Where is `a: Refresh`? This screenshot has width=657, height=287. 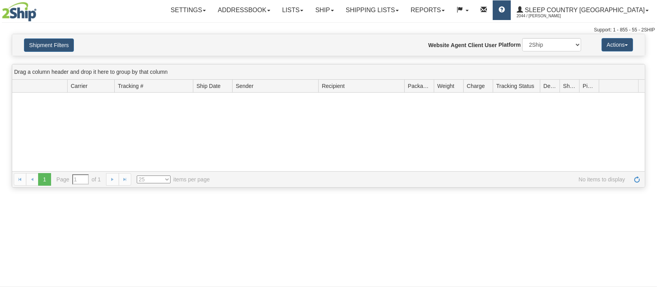
a: Refresh is located at coordinates (637, 180).